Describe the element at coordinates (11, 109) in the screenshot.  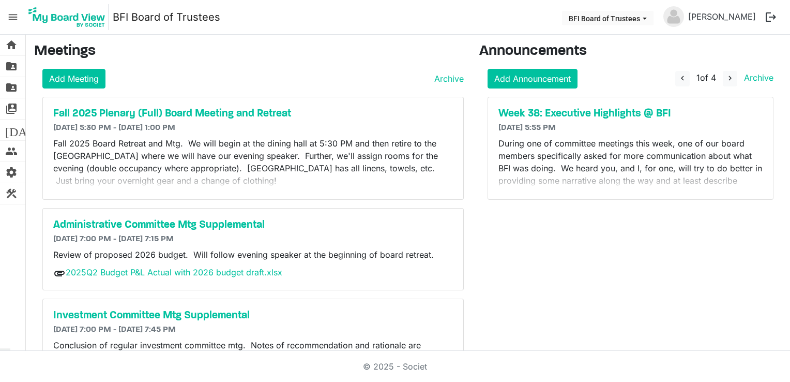
I see `span: switch_account` at that location.